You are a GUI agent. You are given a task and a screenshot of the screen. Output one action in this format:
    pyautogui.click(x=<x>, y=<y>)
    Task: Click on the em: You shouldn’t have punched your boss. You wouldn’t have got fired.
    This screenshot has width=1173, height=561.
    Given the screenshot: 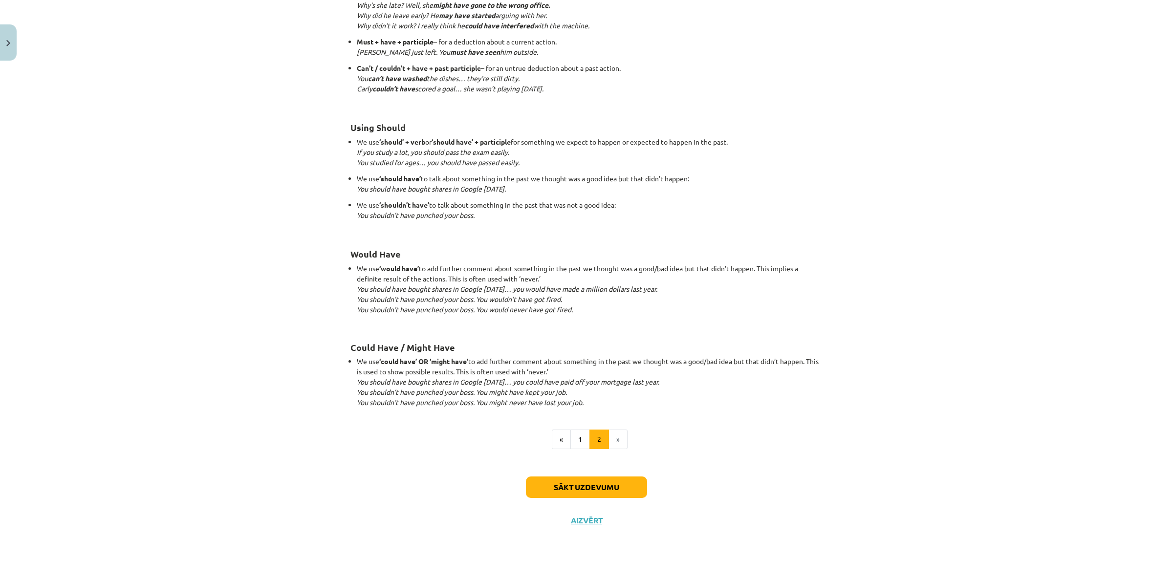 What is the action you would take?
    pyautogui.click(x=459, y=299)
    